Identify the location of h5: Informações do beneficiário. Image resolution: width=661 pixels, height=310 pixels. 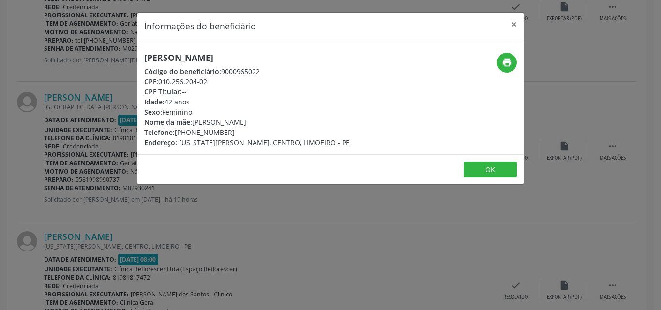
(200, 26).